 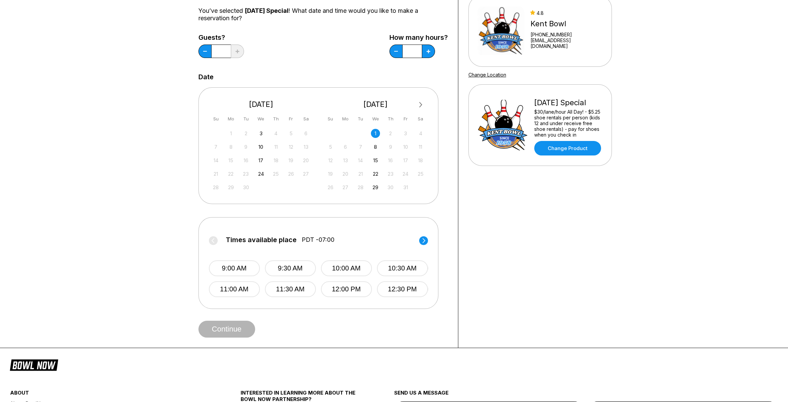 What do you see at coordinates (501, 31) in the screenshot?
I see `img: Kent Bowl` at bounding box center [501, 31].